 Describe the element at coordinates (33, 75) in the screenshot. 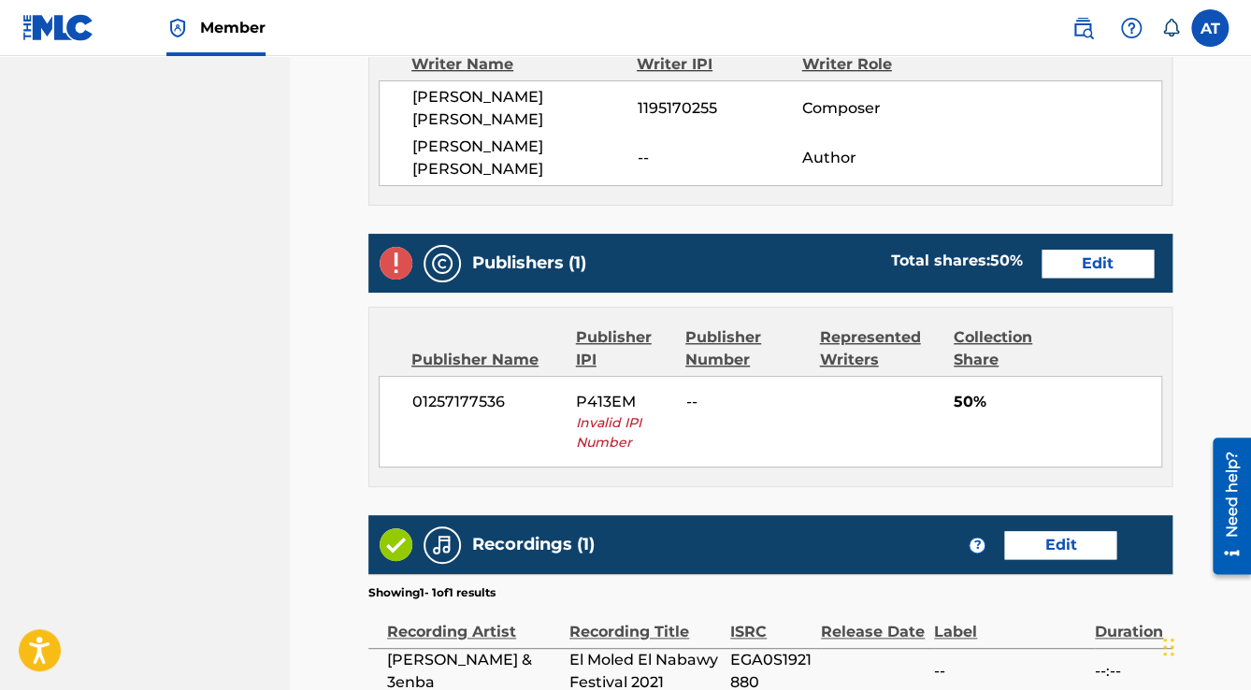

I see `div: Open Resource Center` at that location.